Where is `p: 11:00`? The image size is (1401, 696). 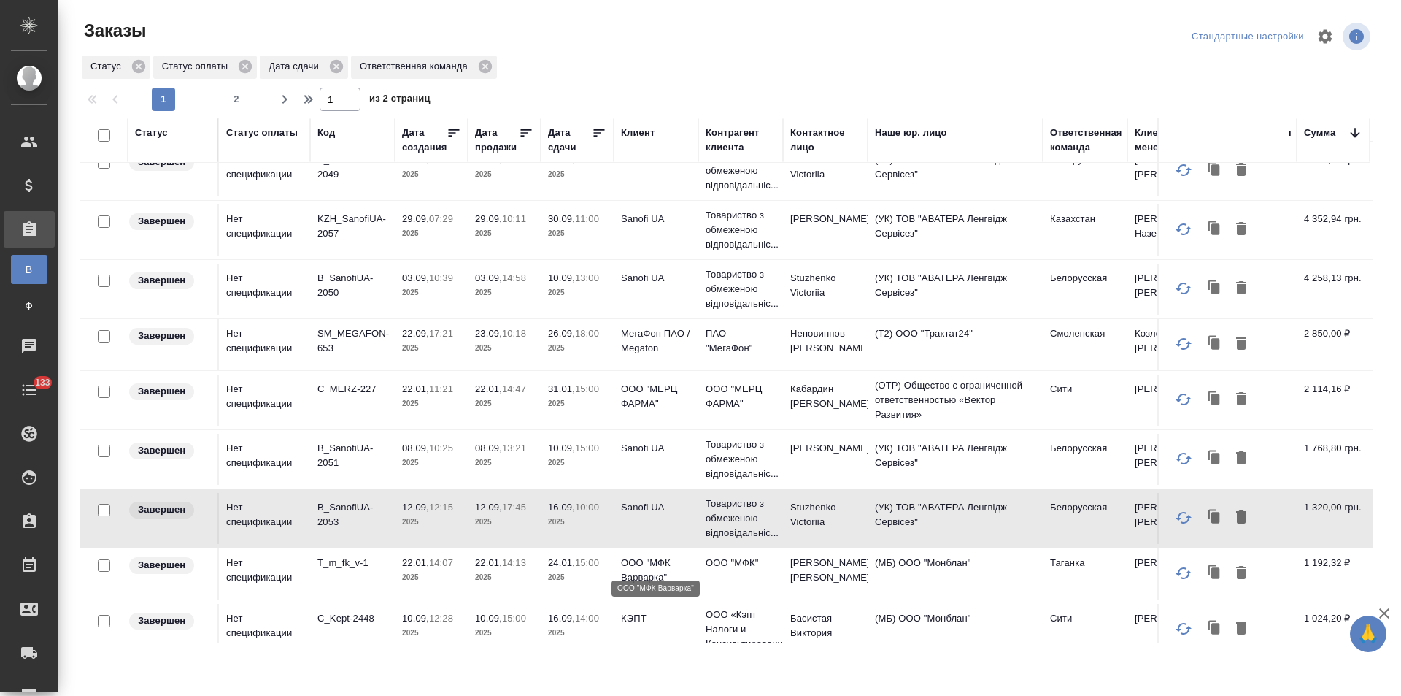
p: 11:00 is located at coordinates (587, 218).